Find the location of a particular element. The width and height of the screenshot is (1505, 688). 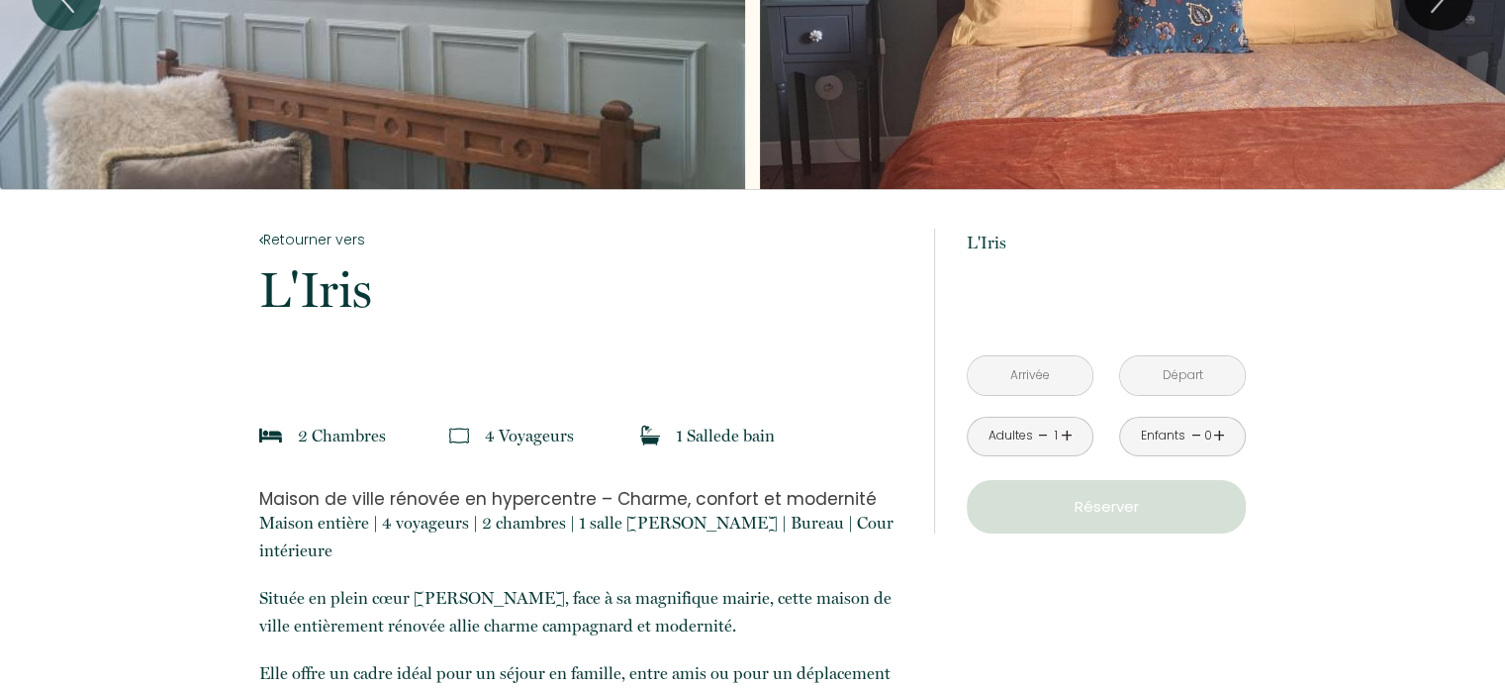

p: 1 Salle de bain is located at coordinates (725, 435).